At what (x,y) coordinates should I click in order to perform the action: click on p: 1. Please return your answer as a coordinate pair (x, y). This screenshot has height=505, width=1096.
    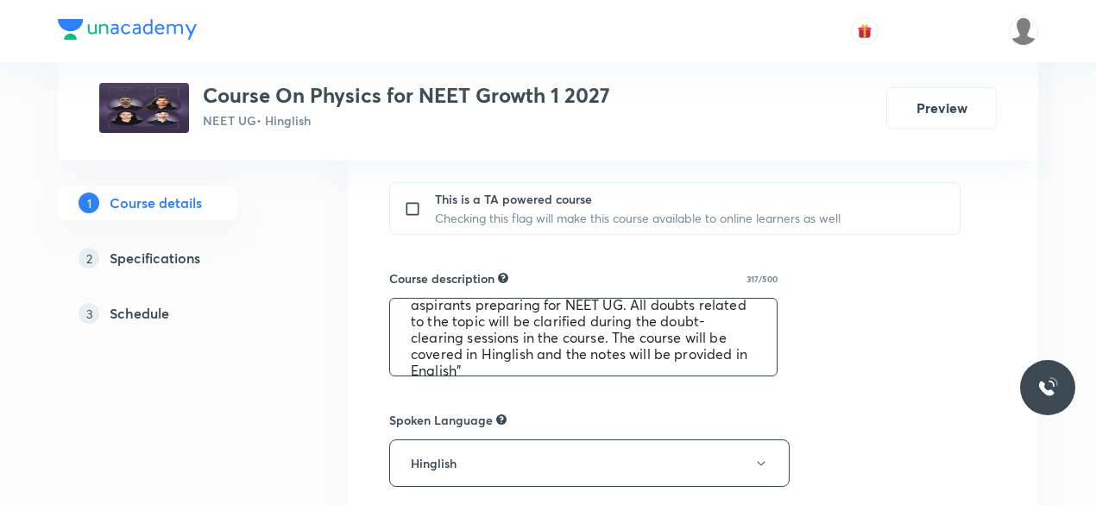
    Looking at the image, I should click on (89, 203).